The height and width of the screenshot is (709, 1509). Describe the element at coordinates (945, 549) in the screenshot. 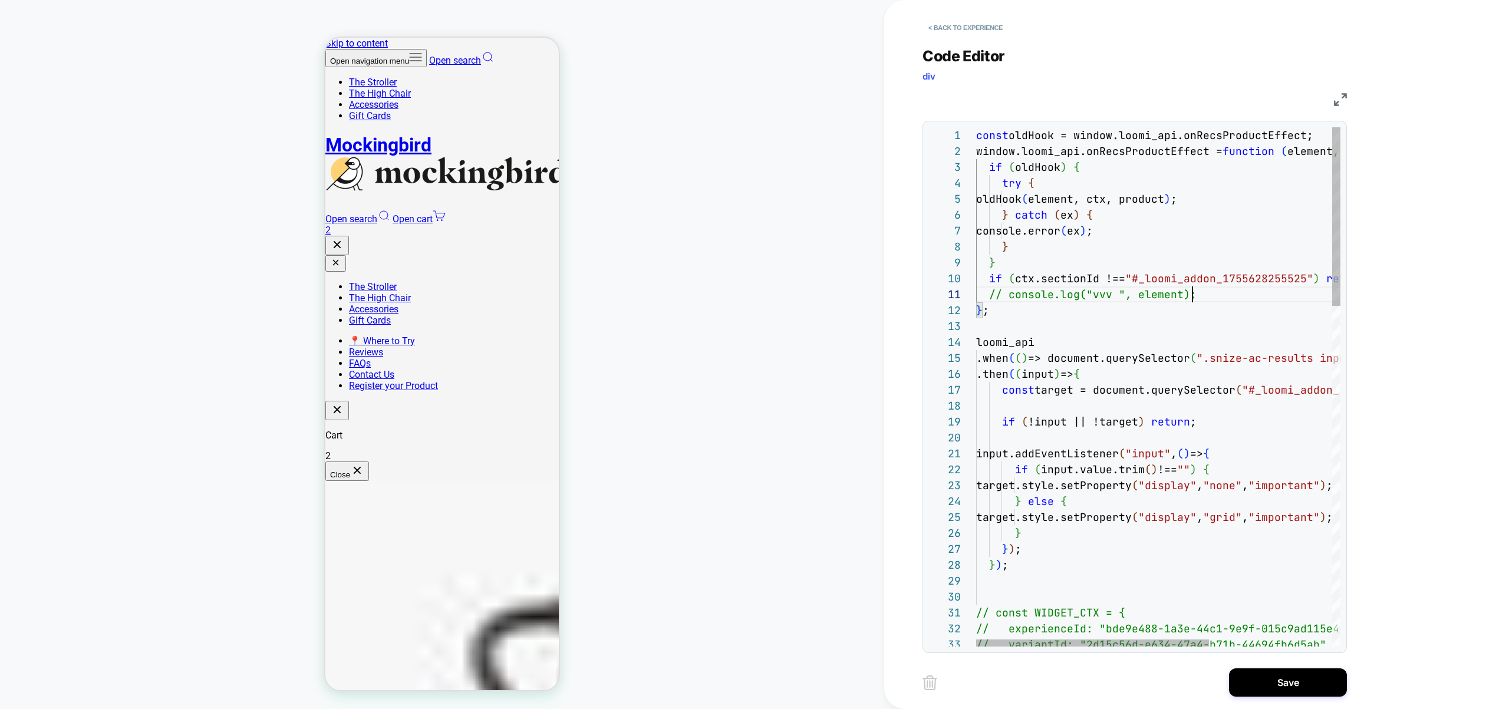

I see `div: 27` at that location.